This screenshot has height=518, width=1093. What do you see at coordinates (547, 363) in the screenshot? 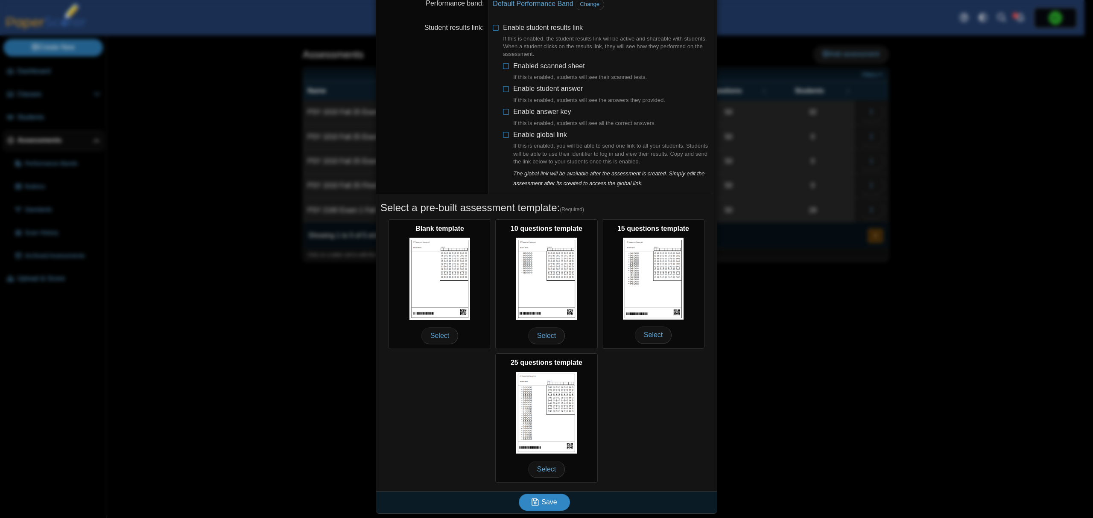
I see `b: 25 questions template` at bounding box center [547, 363].